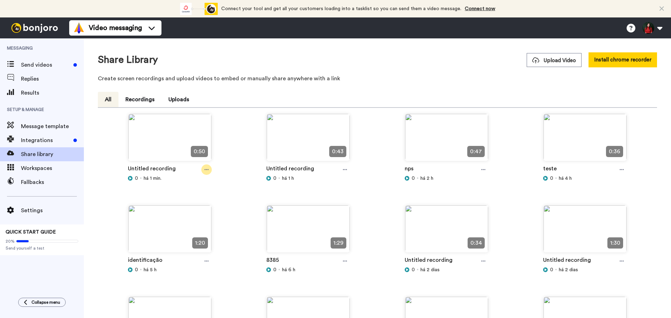 This screenshot has height=318, width=671. I want to click on div: há 2 h, so click(447, 179).